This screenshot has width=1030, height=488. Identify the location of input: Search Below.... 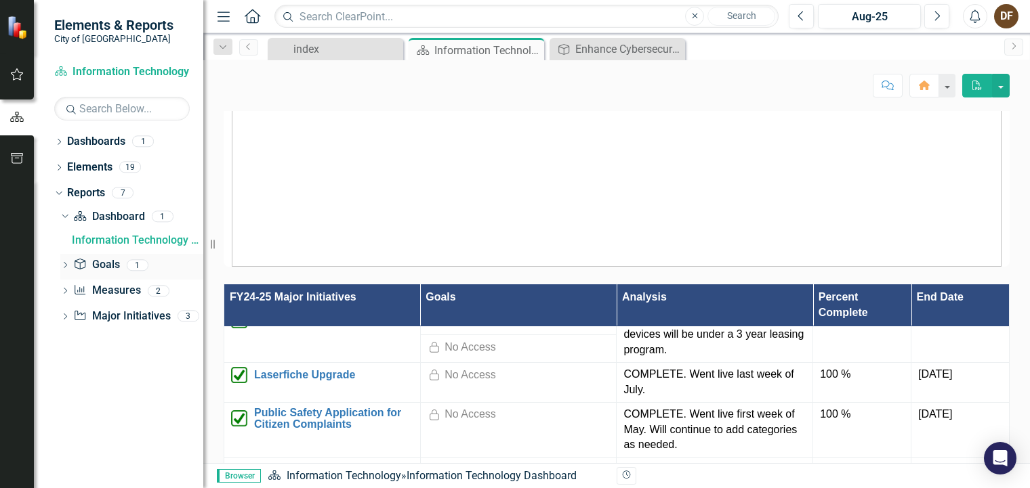
(122, 108).